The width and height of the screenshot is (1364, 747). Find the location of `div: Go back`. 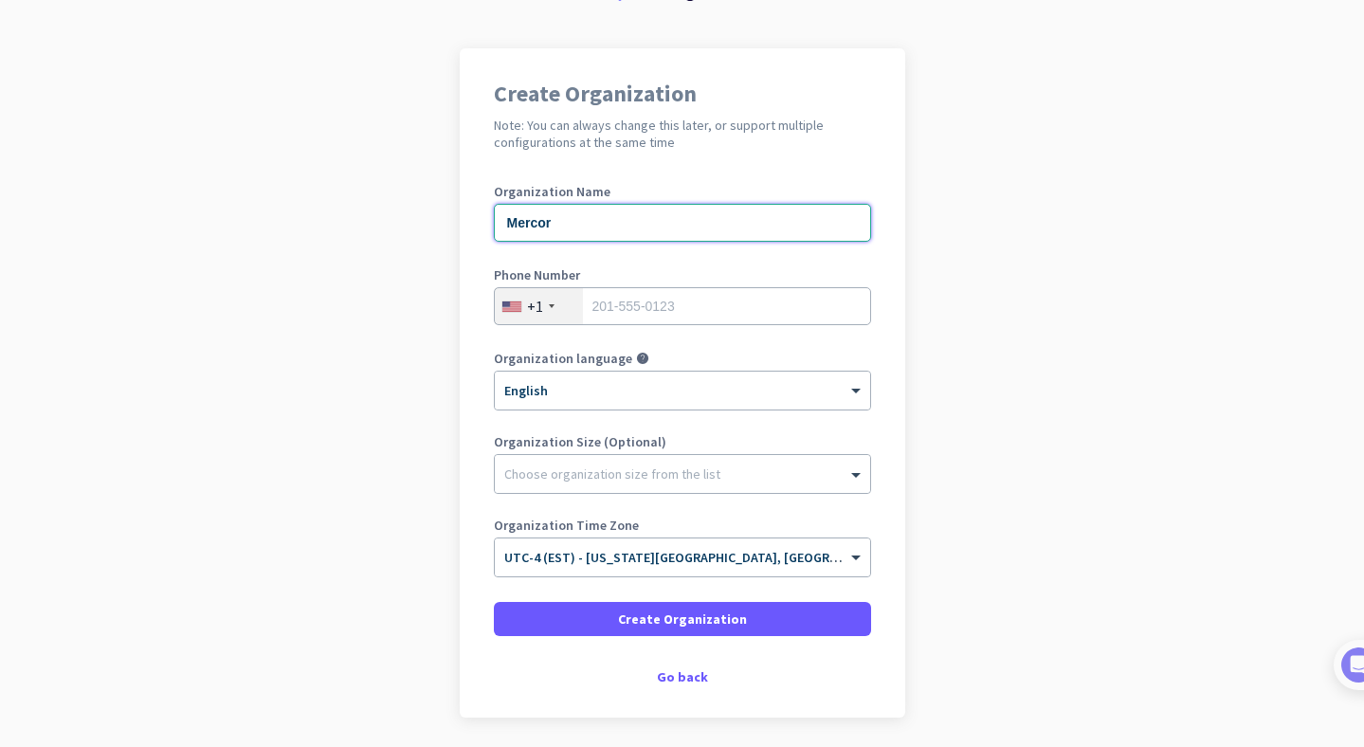

div: Go back is located at coordinates (682, 677).